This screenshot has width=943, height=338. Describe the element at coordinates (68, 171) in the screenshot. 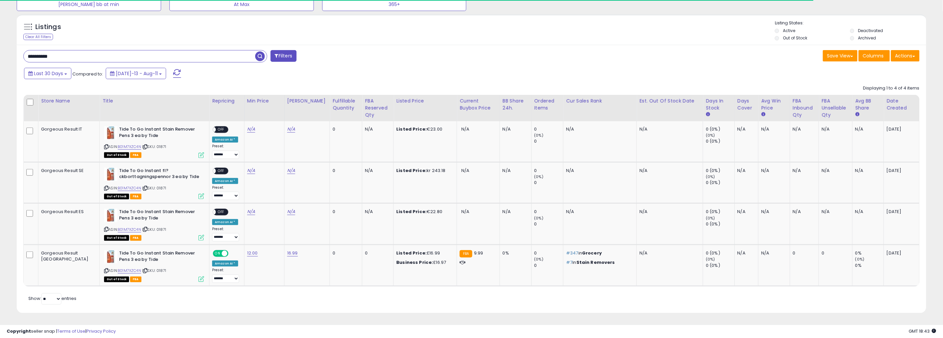

I see `div: Gorgeous Result SE` at that location.